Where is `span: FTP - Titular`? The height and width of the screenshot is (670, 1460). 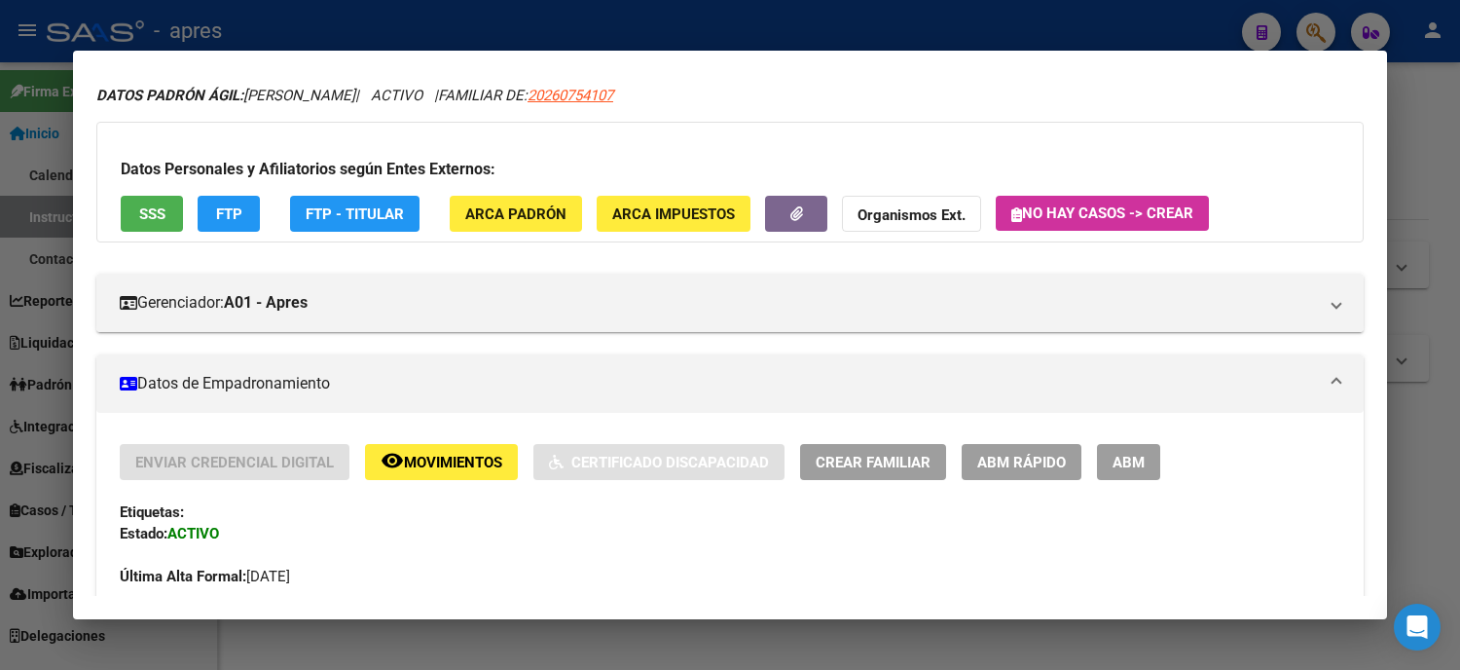
span: FTP - Titular is located at coordinates (354, 214).